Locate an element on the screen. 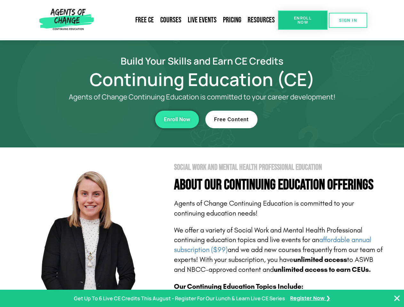 The height and width of the screenshot is (307, 404). a: Pricing is located at coordinates (232, 20).